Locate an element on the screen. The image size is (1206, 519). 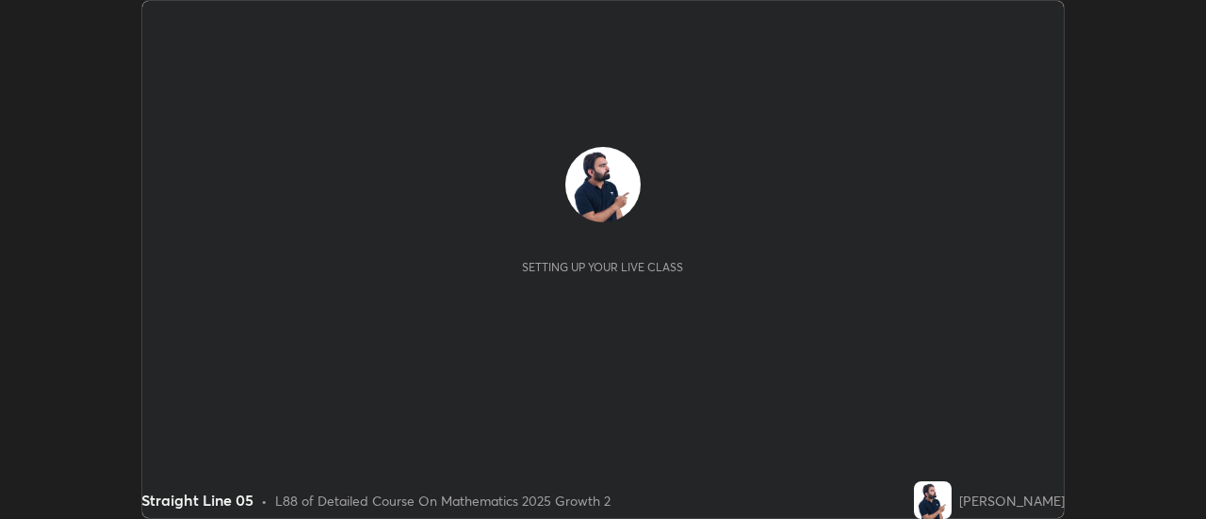
div: Straight Line 05 is located at coordinates (197, 500).